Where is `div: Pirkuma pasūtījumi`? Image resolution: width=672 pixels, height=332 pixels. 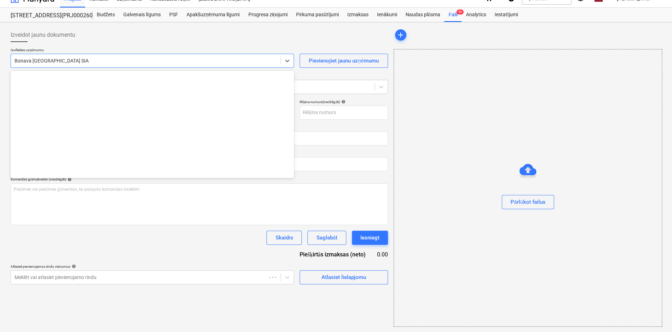
div: Pirkuma pasūtījumi is located at coordinates (317, 15).